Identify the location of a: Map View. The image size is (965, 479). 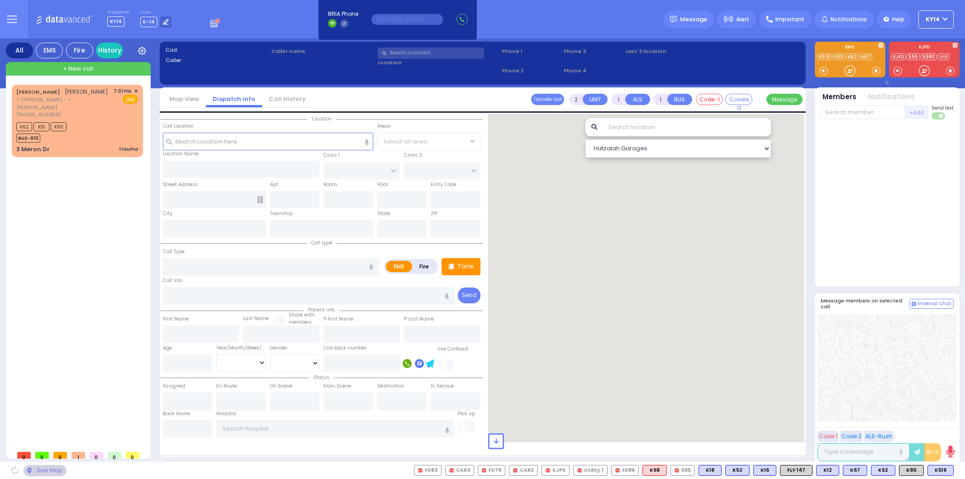
(184, 99).